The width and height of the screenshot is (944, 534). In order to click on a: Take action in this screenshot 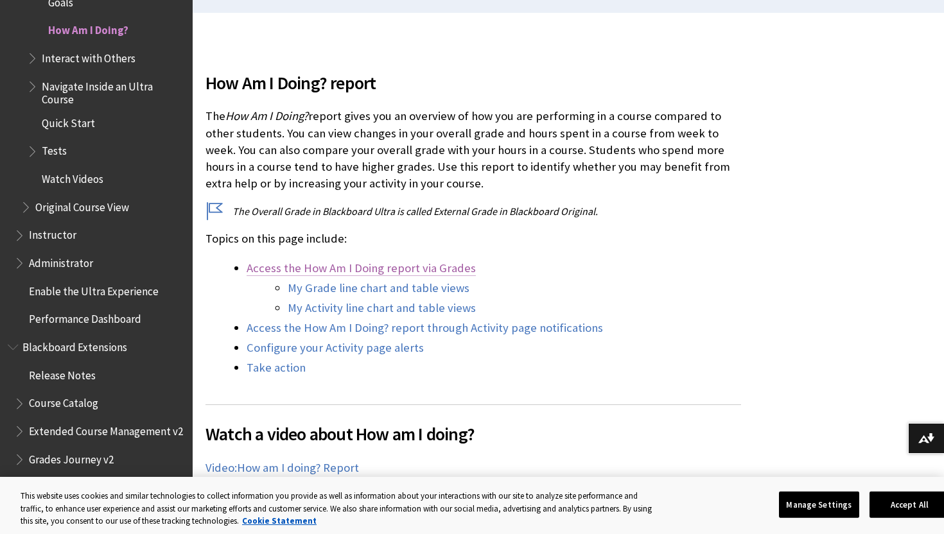, I will do `click(276, 368)`.